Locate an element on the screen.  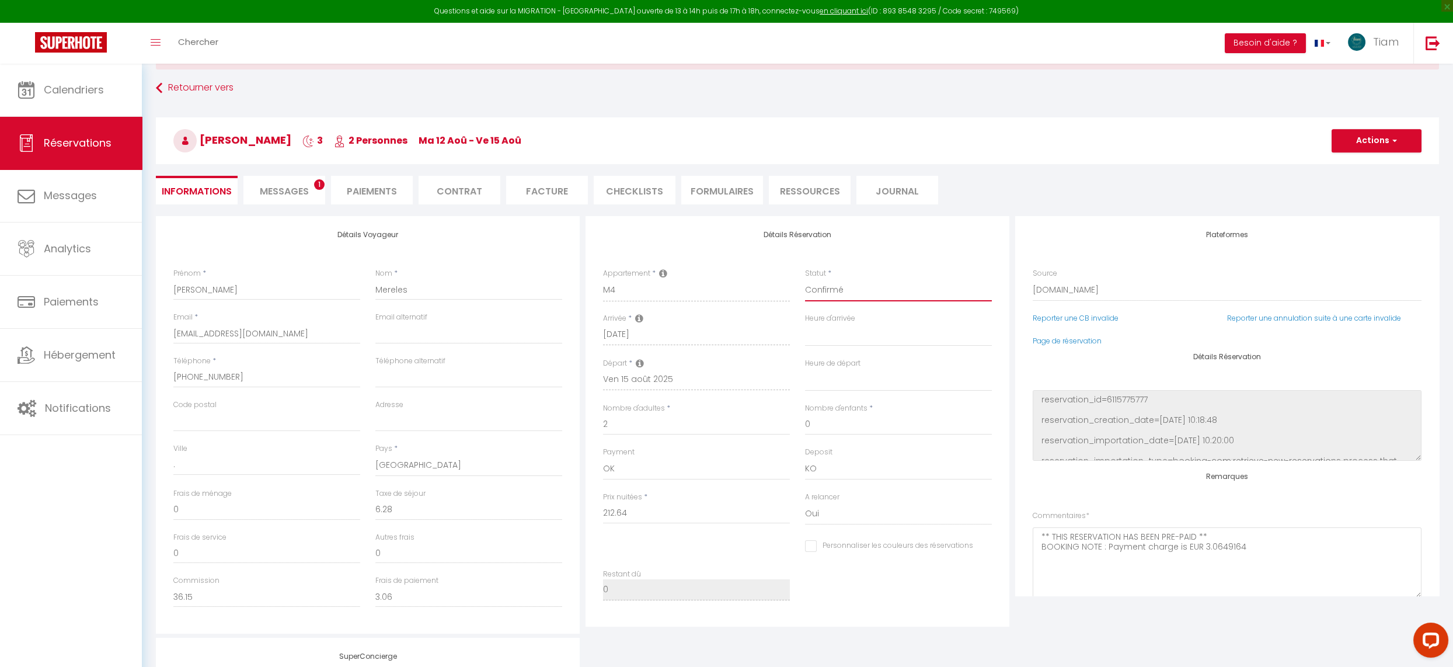
label: Commentaires is located at coordinates (1061, 516).